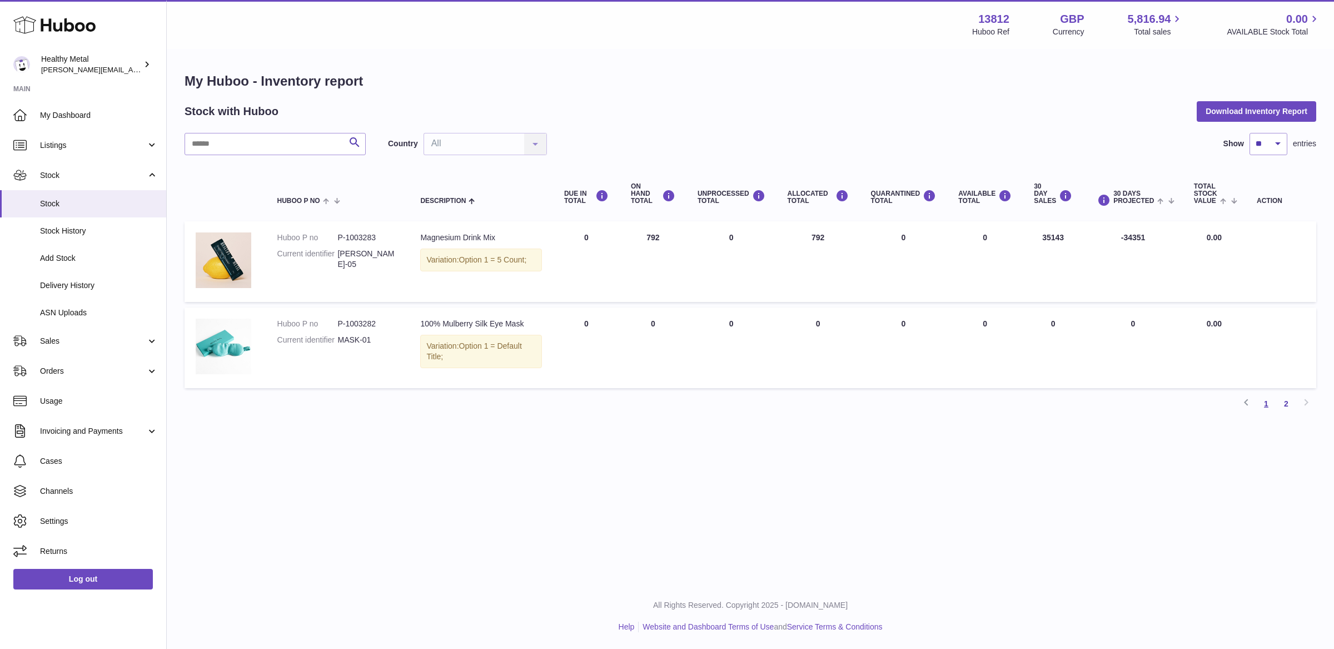 This screenshot has width=1334, height=649. What do you see at coordinates (99, 115) in the screenshot?
I see `span: My Dashboard` at bounding box center [99, 115].